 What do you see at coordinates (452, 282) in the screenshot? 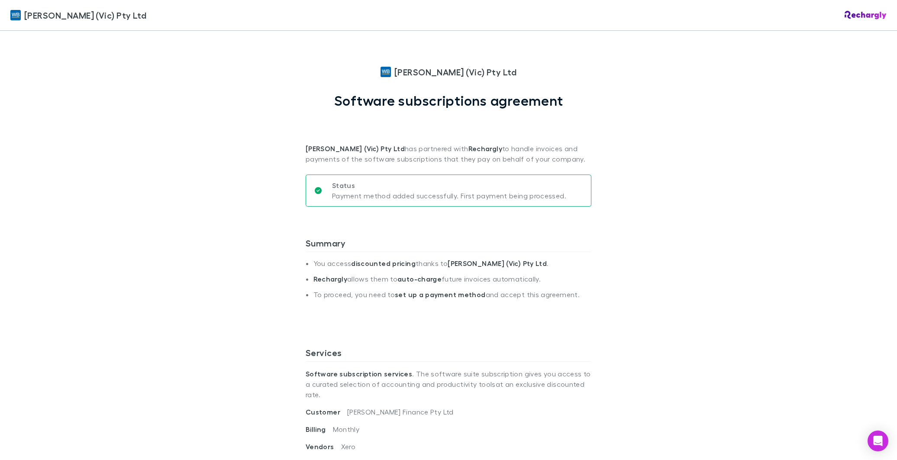
I see `li: allows them to future invoices automatically.` at bounding box center [452, 282].